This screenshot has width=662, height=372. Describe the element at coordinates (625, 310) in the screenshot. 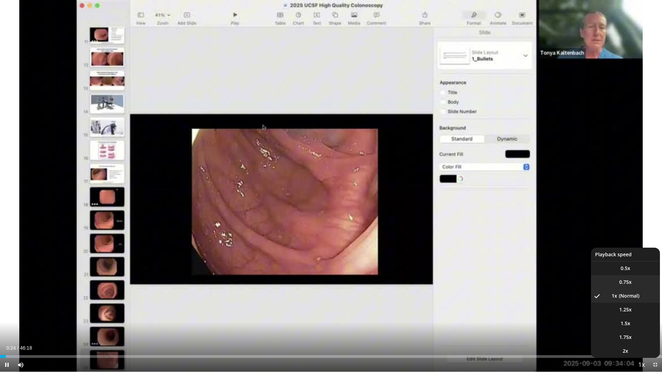

I see `span: 1.25x` at that location.